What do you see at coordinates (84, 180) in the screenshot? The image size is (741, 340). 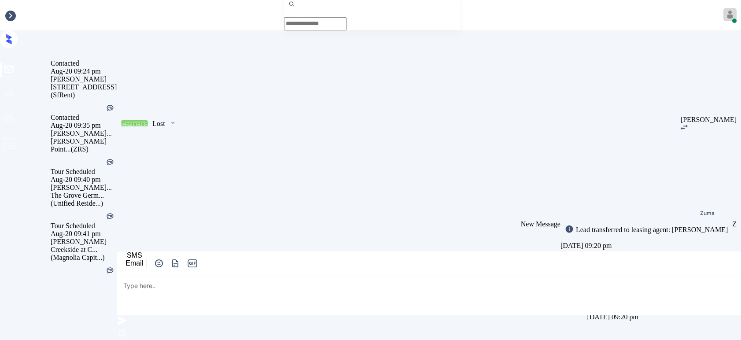 I see `div: Aug-20 09:40 pm` at bounding box center [84, 180].